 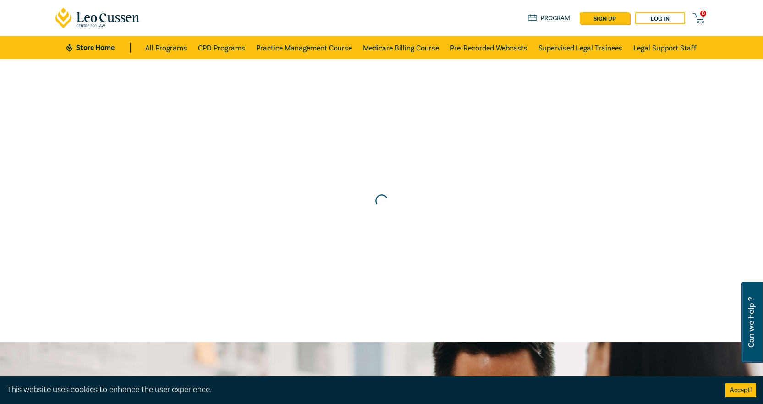 What do you see at coordinates (304, 48) in the screenshot?
I see `a: Practice Management Course` at bounding box center [304, 48].